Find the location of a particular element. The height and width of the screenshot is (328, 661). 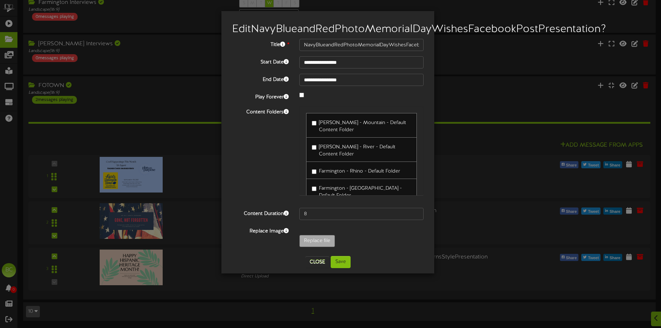

label: Start Date is located at coordinates (260, 61).